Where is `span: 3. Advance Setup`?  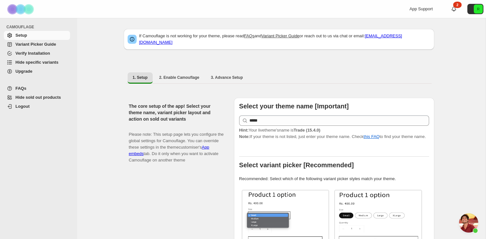
span: 3. Advance Setup is located at coordinates (227, 78).